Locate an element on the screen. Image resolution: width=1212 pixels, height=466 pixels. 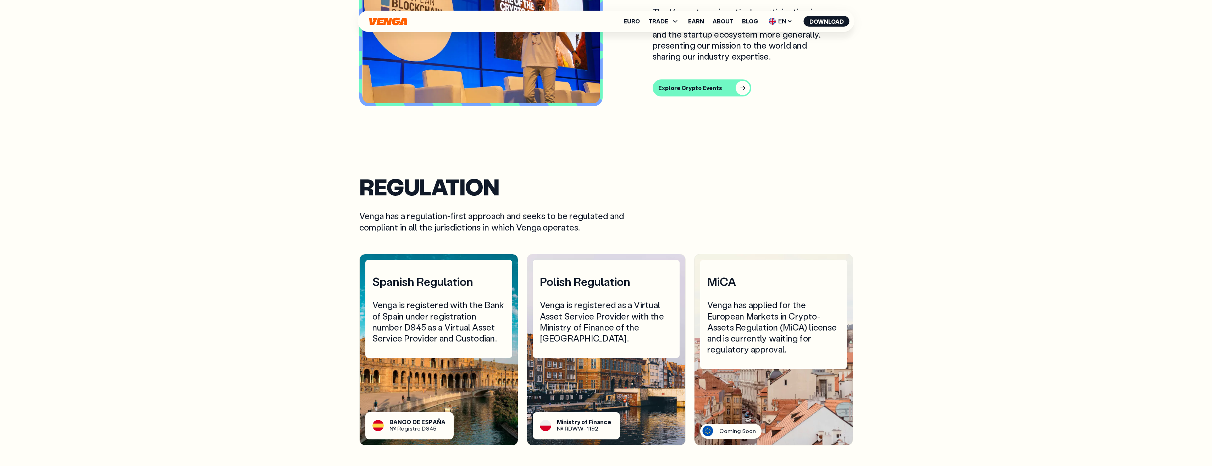
div: Coming Soon is located at coordinates (738, 431).